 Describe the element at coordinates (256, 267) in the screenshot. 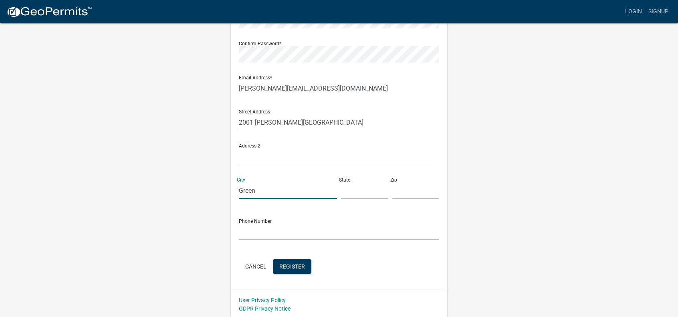

I see `button: Cancel` at that location.